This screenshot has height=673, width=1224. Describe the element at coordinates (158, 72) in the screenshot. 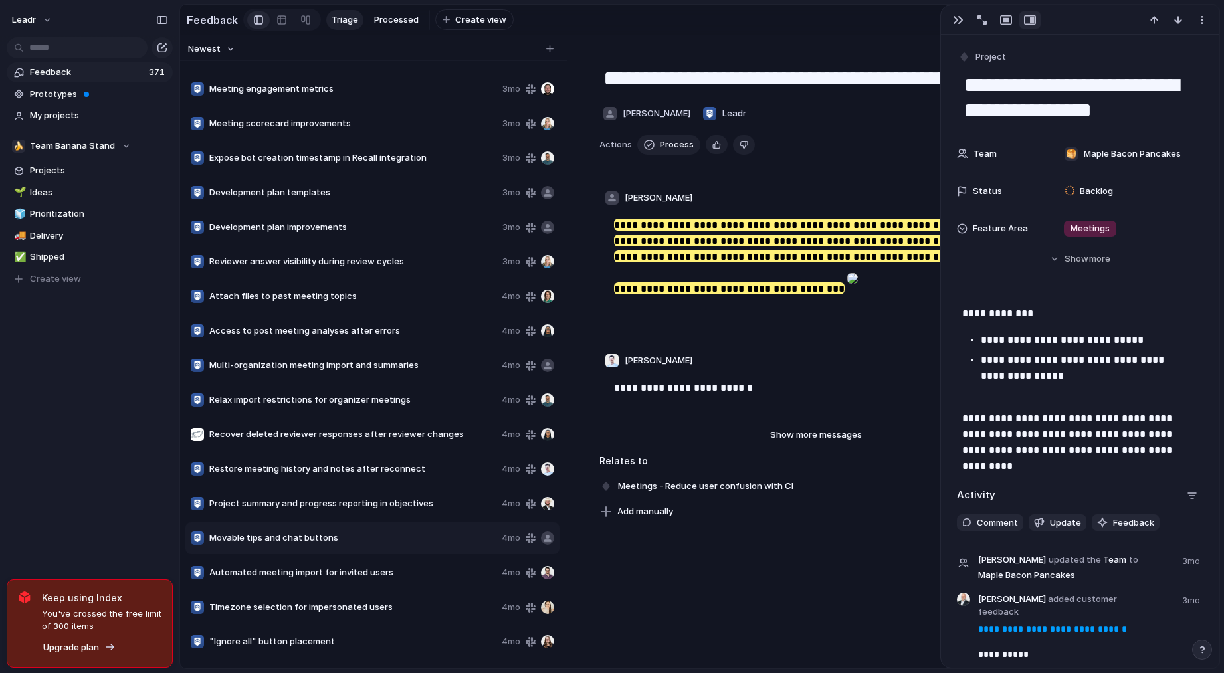

I see `span: 371` at that location.